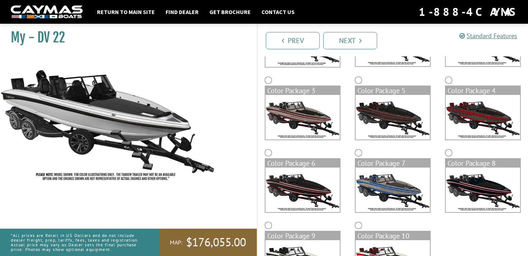  Describe the element at coordinates (125, 37) in the screenshot. I see `h1: My - DV 22` at that location.